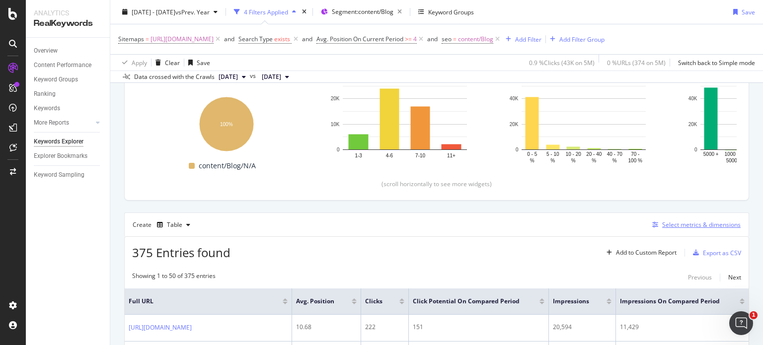 This screenshot has height=345, width=763. Describe the element at coordinates (701, 224) in the screenshot. I see `div: Select metrics & dimensions` at that location.